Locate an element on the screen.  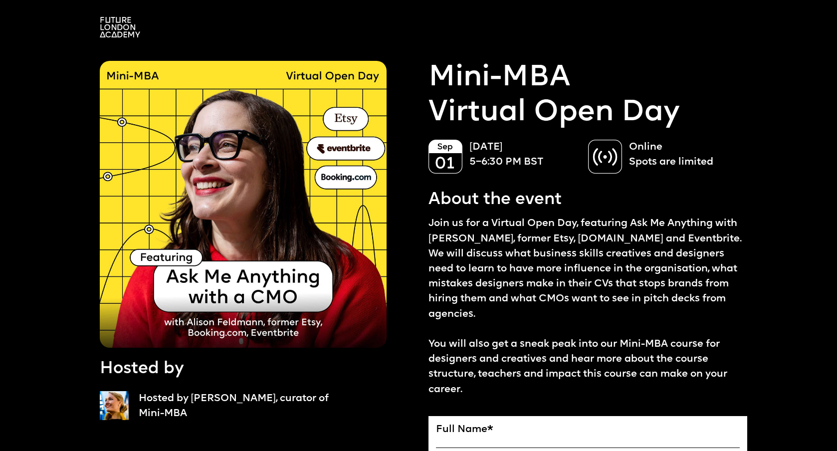
p: About the event is located at coordinates (495, 200).